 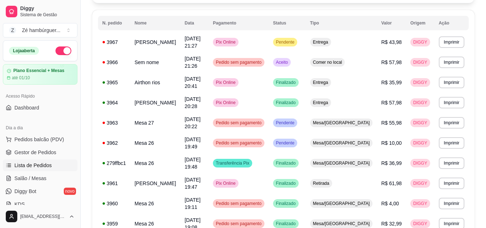 What do you see at coordinates (155, 123) in the screenshot?
I see `td: Mesa 27` at bounding box center [155, 123].